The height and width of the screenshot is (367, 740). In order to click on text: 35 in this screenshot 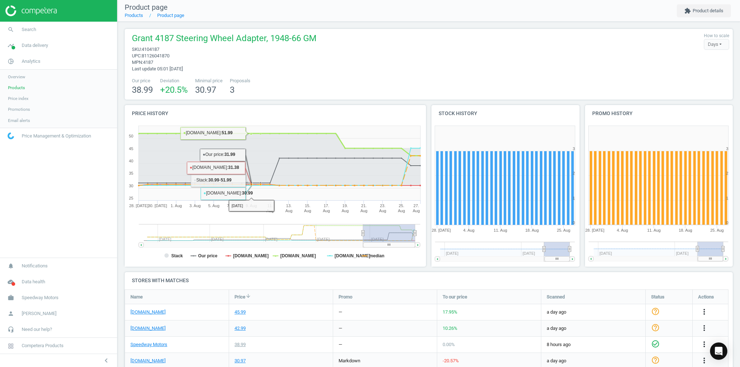, I will do `click(131, 173)`.